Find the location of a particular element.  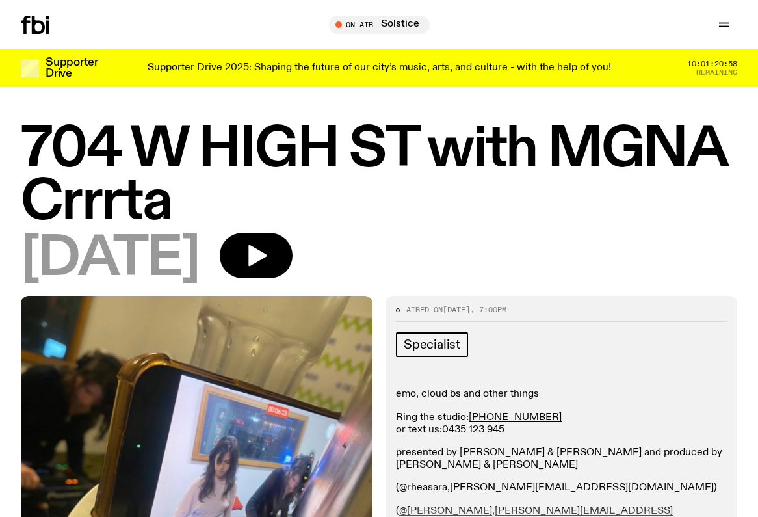

span: Aired on is located at coordinates (424, 309).